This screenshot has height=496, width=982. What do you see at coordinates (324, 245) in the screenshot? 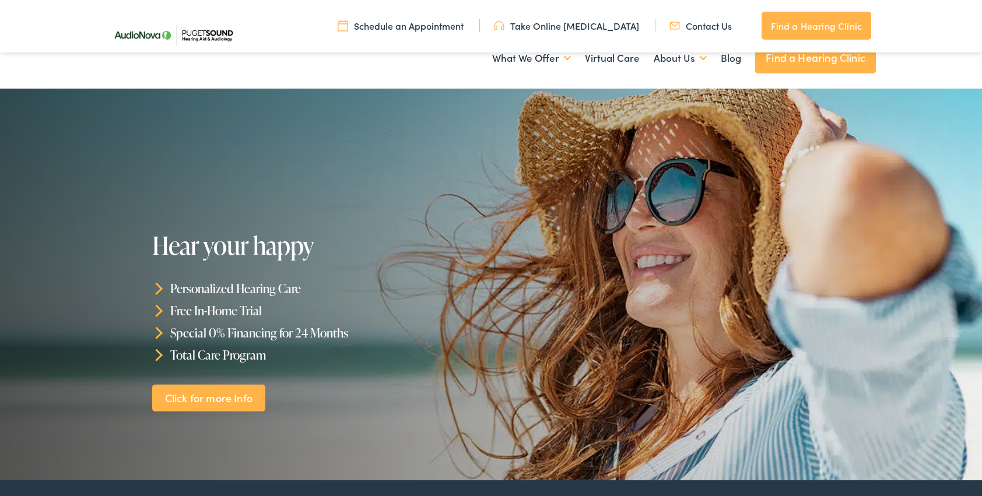
I see `h1: Hear your happy` at bounding box center [324, 245].